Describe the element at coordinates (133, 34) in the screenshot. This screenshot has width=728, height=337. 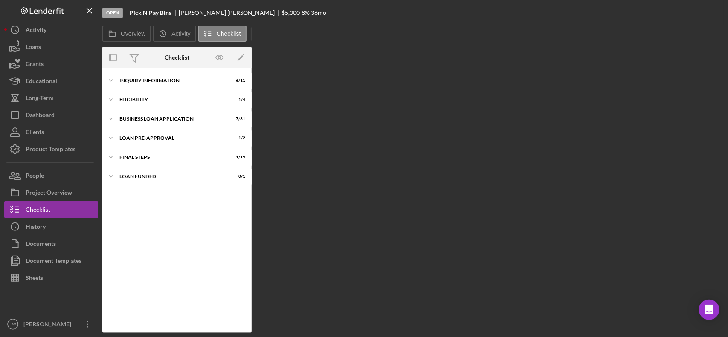
I see `label: Overview` at that location.